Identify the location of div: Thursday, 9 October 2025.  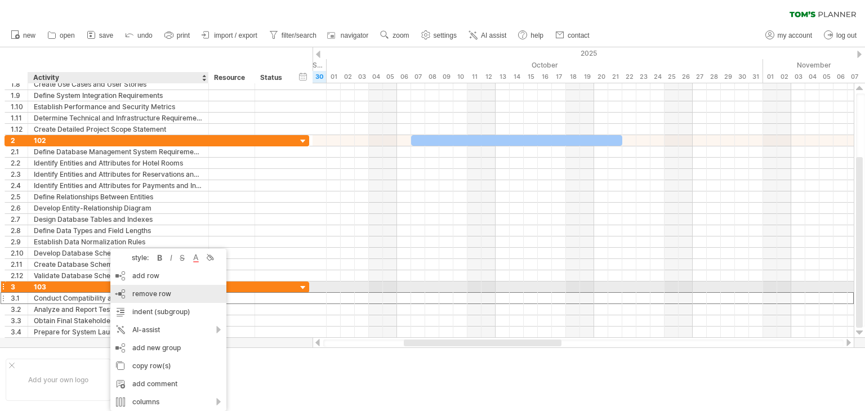
(446, 77).